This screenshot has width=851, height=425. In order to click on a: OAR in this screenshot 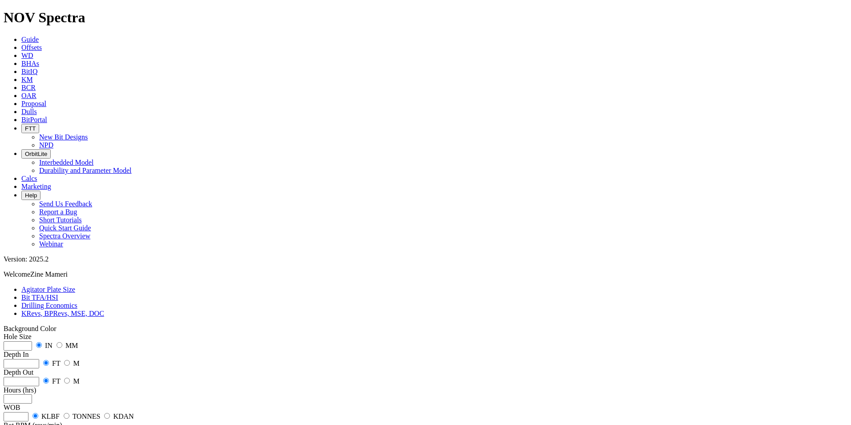, I will do `click(29, 95)`.